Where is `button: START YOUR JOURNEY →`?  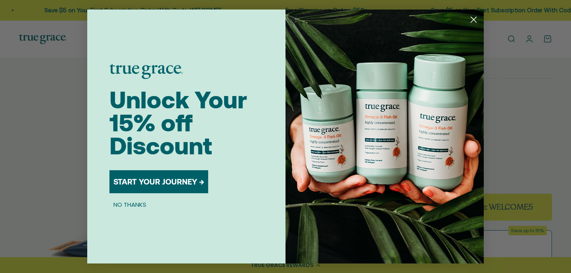 button: START YOUR JOURNEY → is located at coordinates (159, 181).